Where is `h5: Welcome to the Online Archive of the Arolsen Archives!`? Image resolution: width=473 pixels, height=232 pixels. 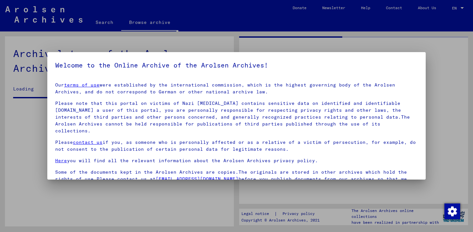
h5: Welcome to the Online Archive of the Arolsen Archives! is located at coordinates (236, 65).